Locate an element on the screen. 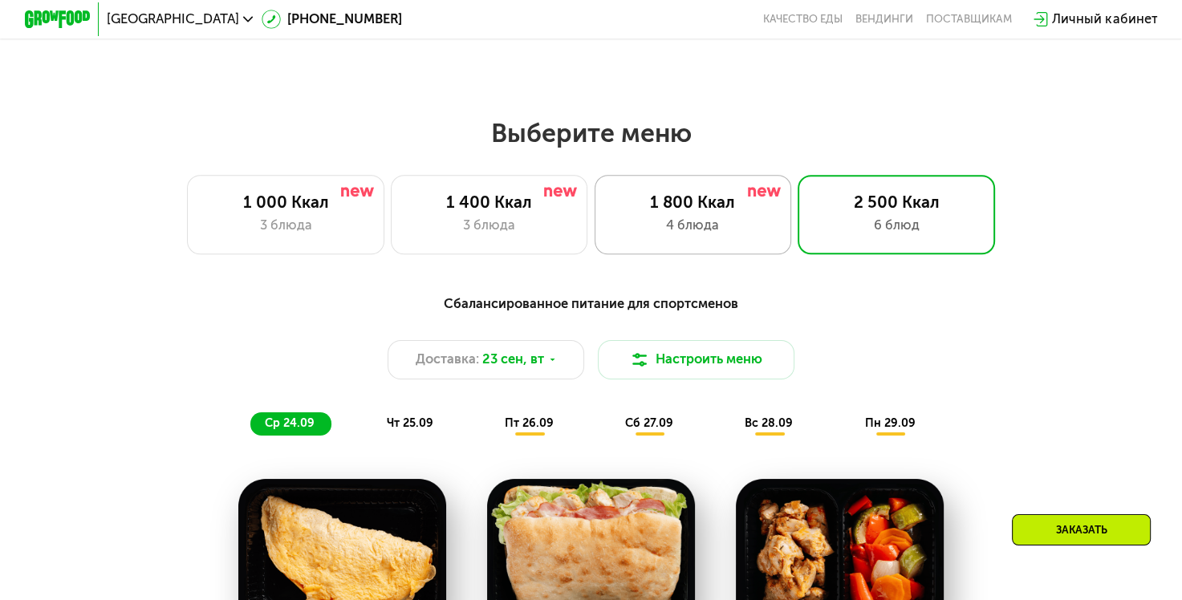 This screenshot has width=1182, height=600. div: Заказать is located at coordinates (1081, 530).